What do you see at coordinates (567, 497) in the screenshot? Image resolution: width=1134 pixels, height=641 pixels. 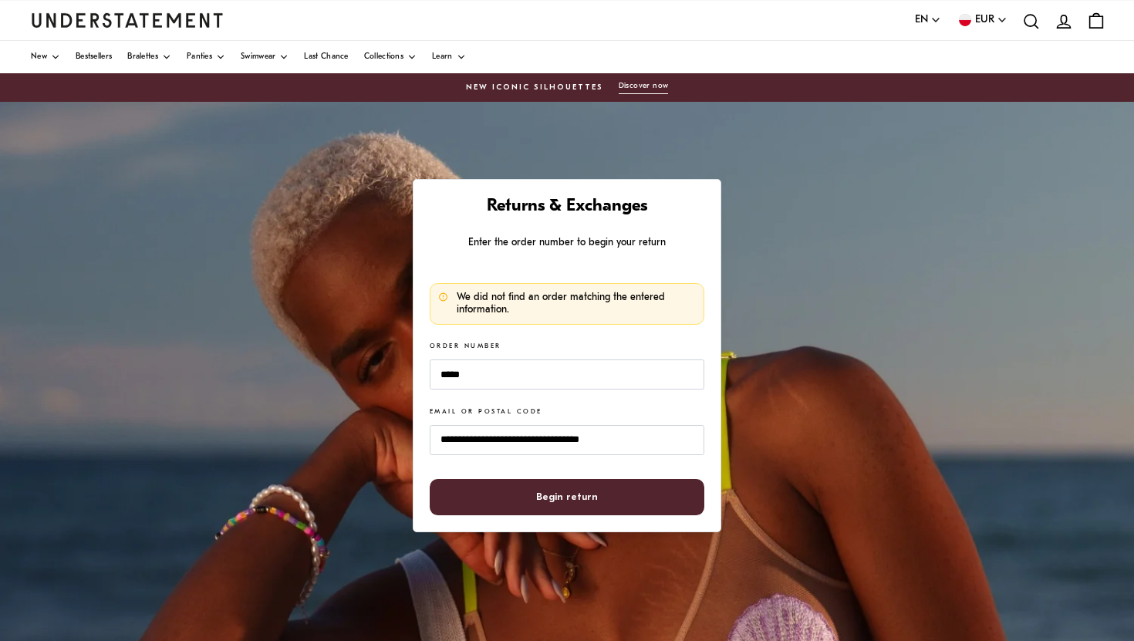 I see `span: Begin return` at bounding box center [567, 497].